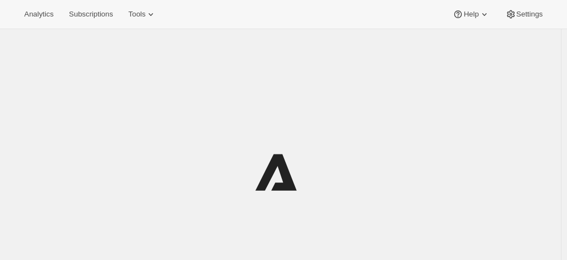 The image size is (567, 260). I want to click on span: Tools, so click(137, 14).